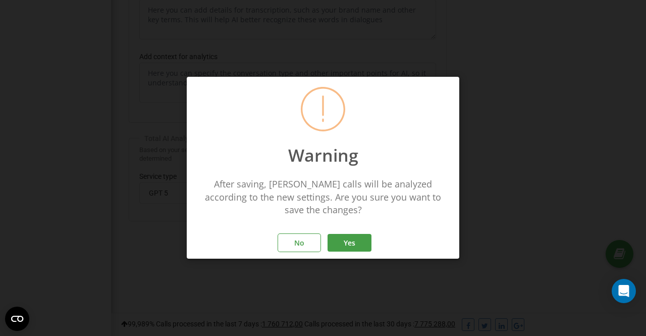 Image resolution: width=646 pixels, height=336 pixels. I want to click on button: No, so click(299, 243).